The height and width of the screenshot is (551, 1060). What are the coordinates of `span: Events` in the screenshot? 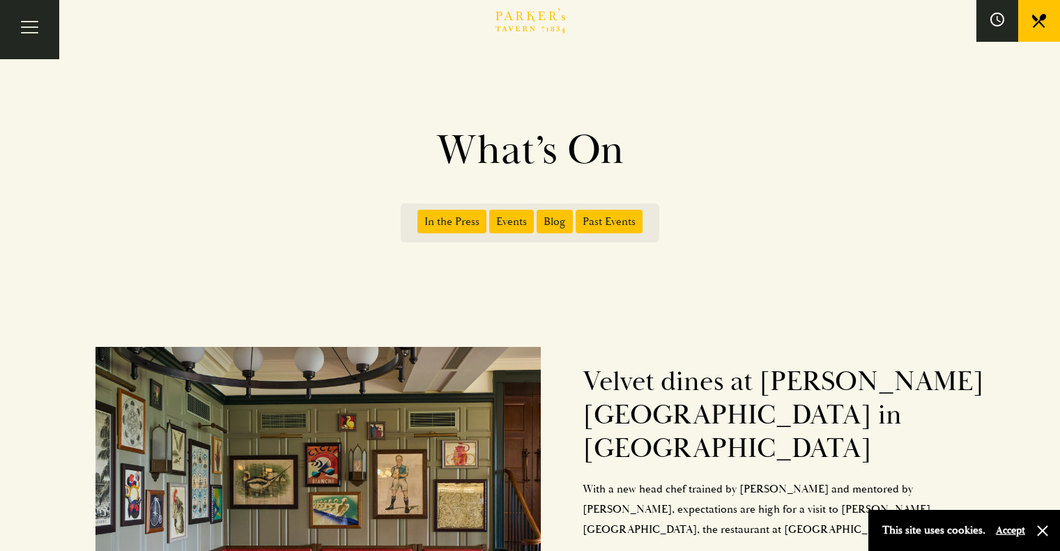 It's located at (511, 222).